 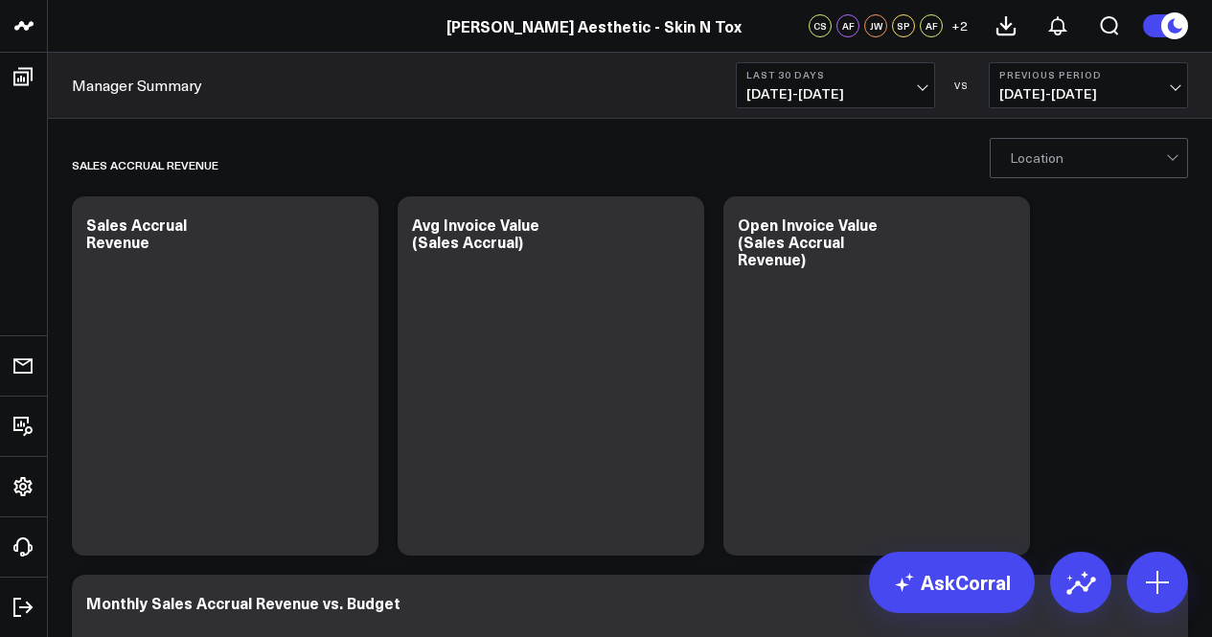 I want to click on div: SP, so click(x=904, y=26).